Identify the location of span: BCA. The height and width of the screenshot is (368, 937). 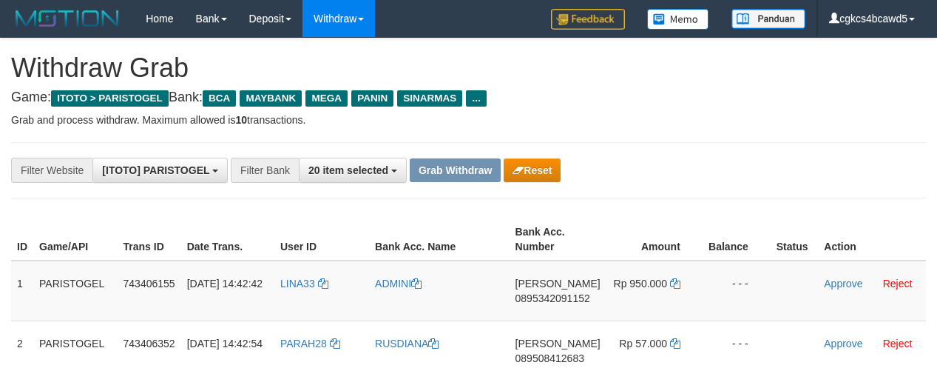
(219, 98).